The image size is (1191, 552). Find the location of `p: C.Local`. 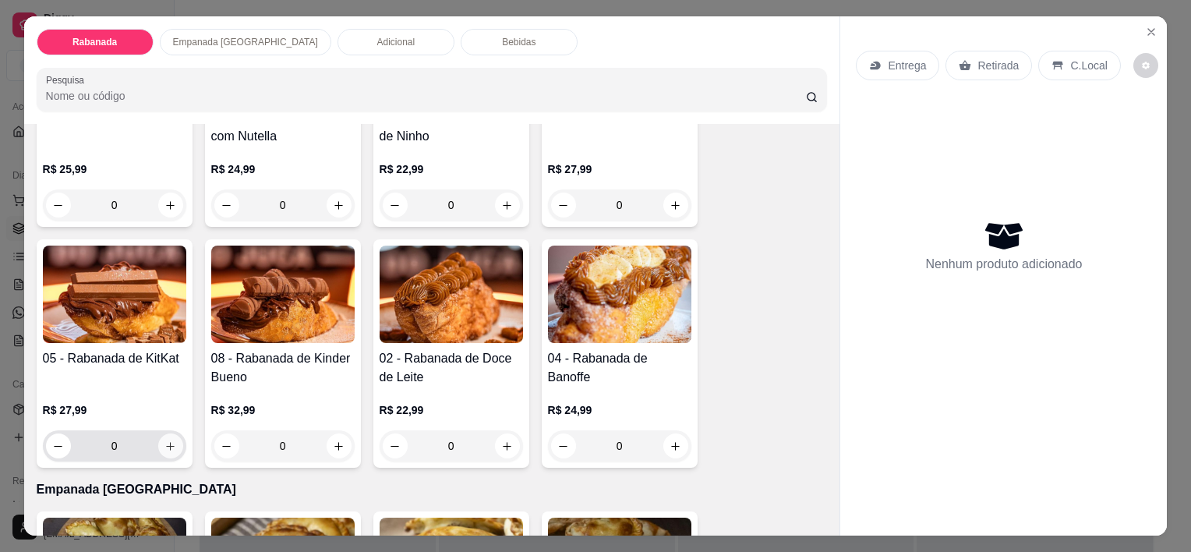

p: C.Local is located at coordinates (1089, 65).